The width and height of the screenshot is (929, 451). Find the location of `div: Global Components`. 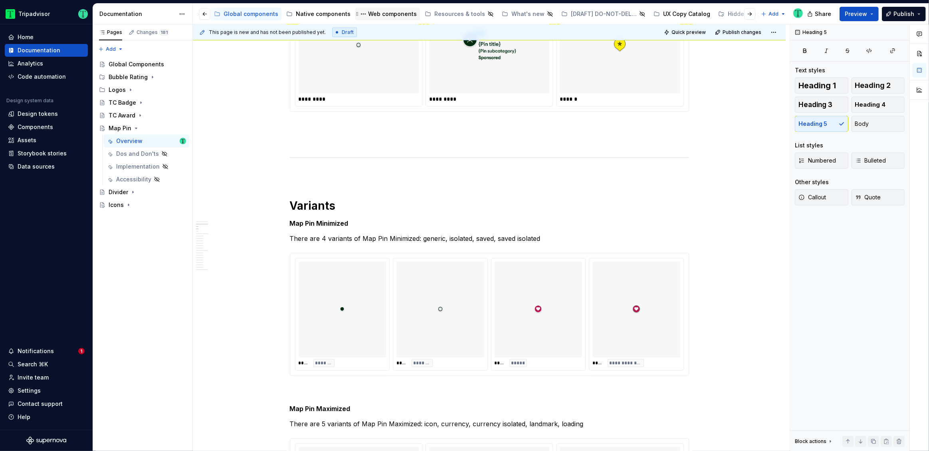

div: Global Components is located at coordinates (136, 64).